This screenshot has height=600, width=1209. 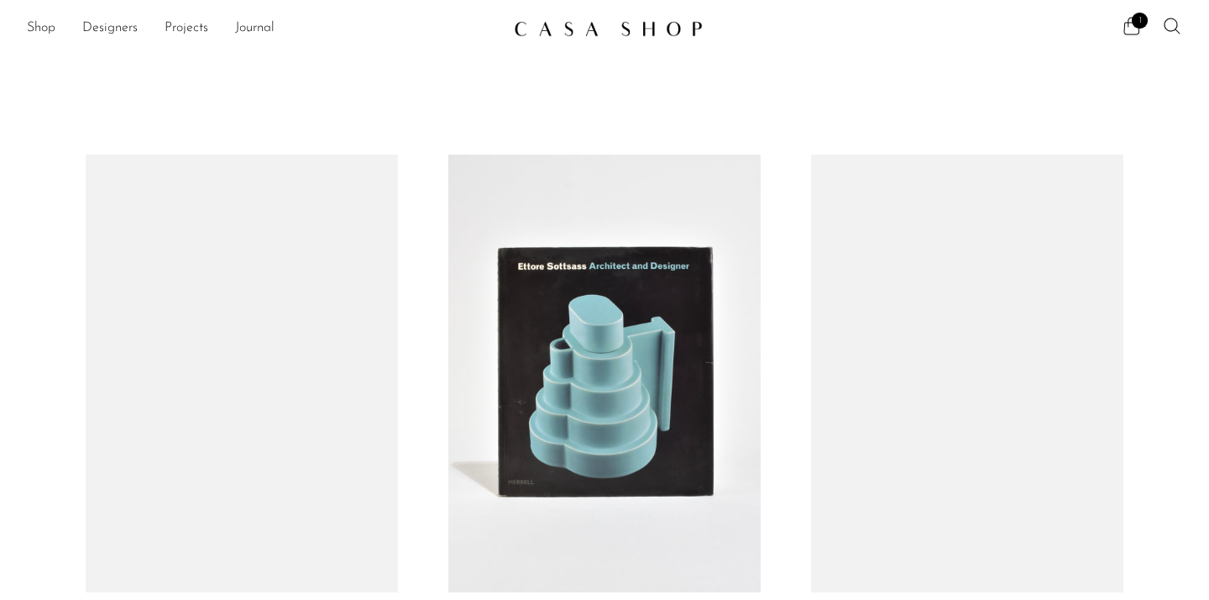 I want to click on ul: NEW HEADER MENU, so click(x=264, y=29).